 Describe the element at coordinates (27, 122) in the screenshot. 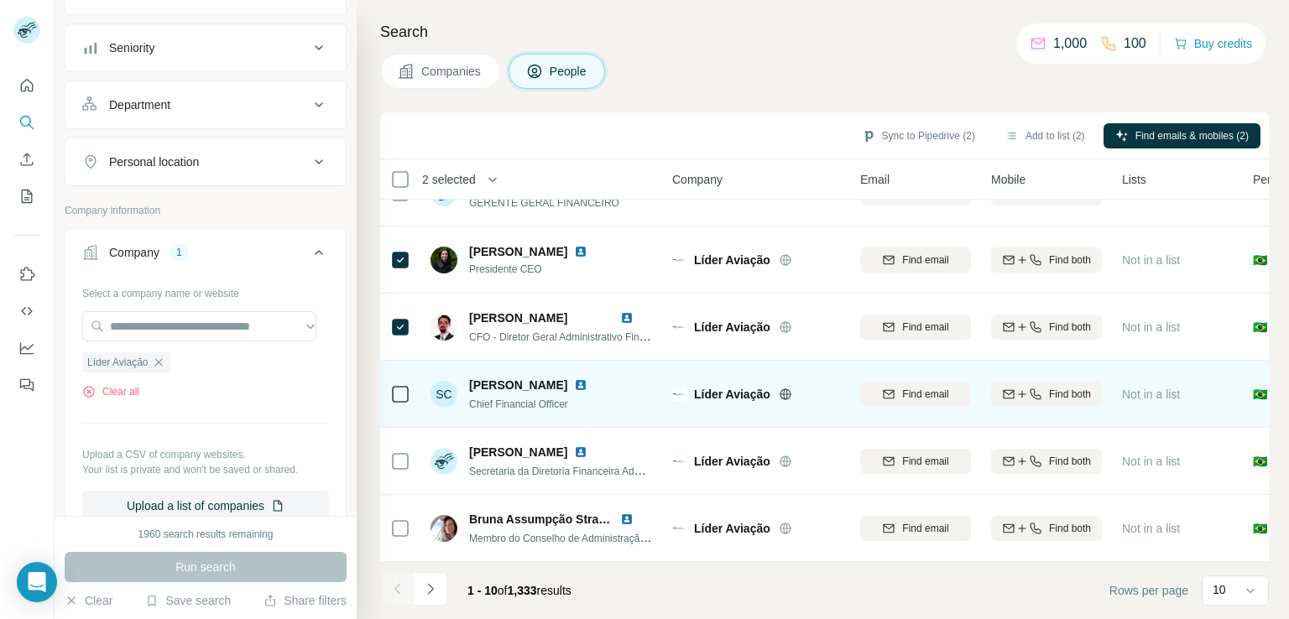

I see `button: Search` at that location.